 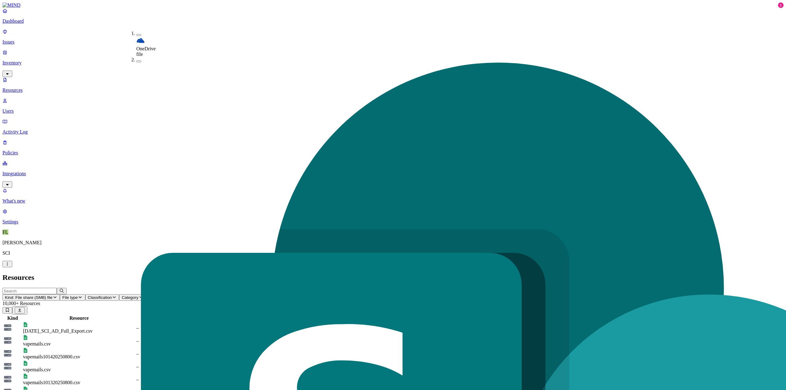 What do you see at coordinates (146, 51) in the screenshot?
I see `span: OneDrive file` at bounding box center [146, 51].